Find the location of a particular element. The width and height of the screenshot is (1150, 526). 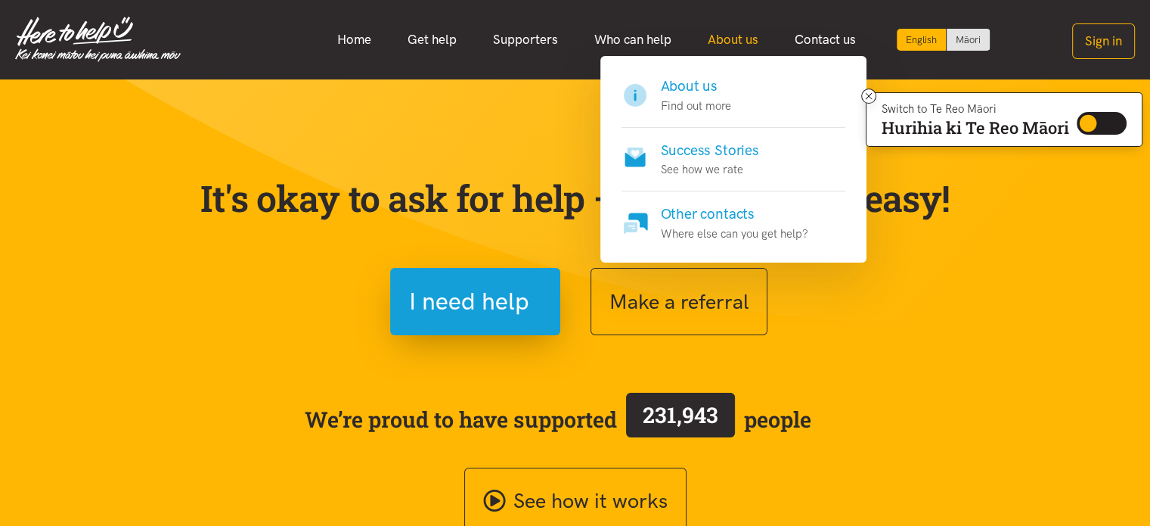

button: Sign in is located at coordinates (1103, 41).